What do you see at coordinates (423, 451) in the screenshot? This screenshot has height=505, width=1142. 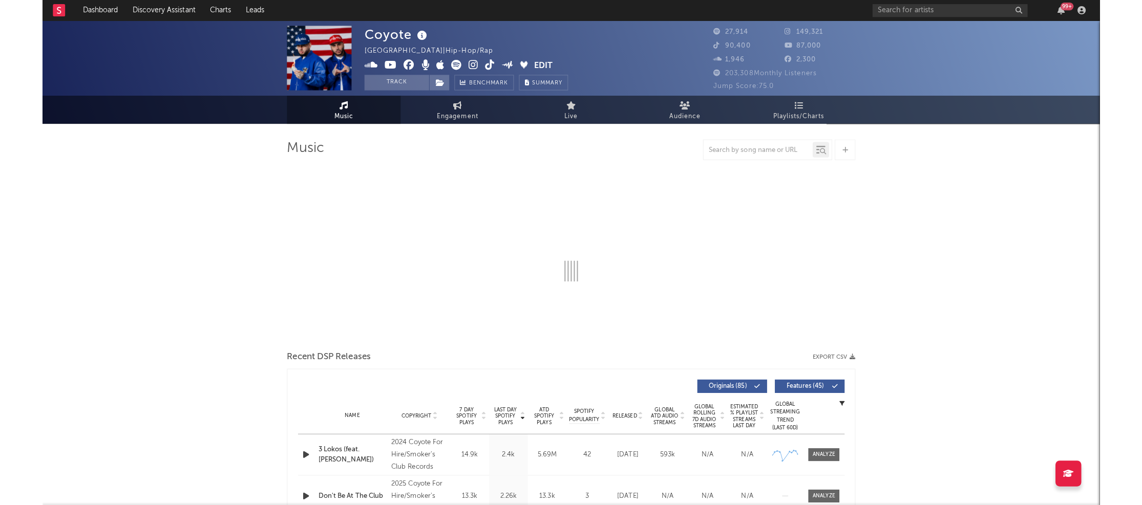 I see `div: 14.9k` at bounding box center [423, 451].